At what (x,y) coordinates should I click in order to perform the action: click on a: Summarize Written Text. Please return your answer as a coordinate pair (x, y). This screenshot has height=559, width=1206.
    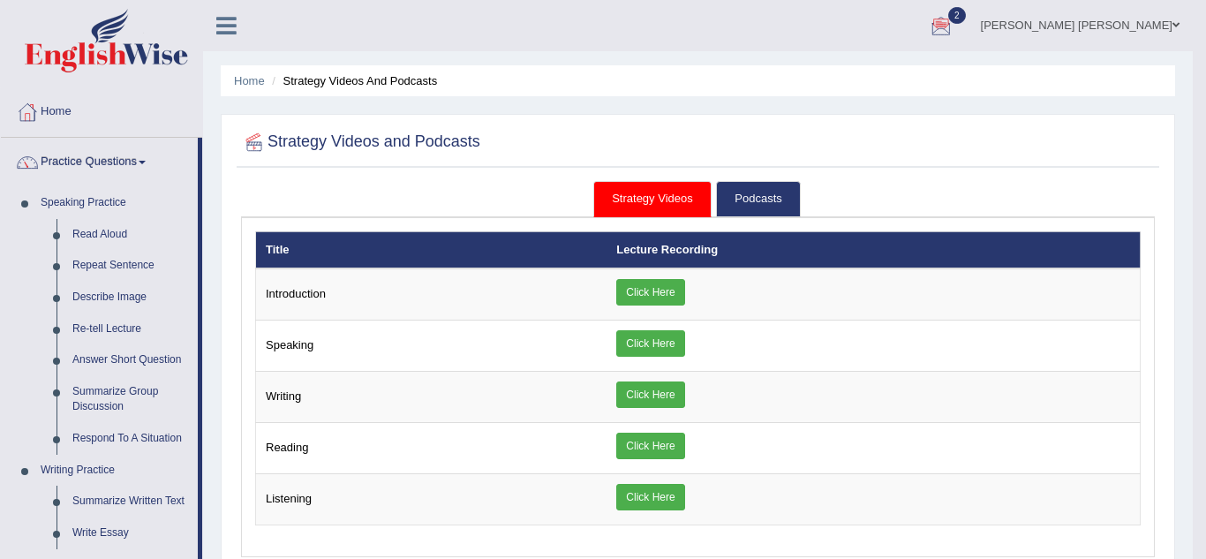
    Looking at the image, I should click on (131, 501).